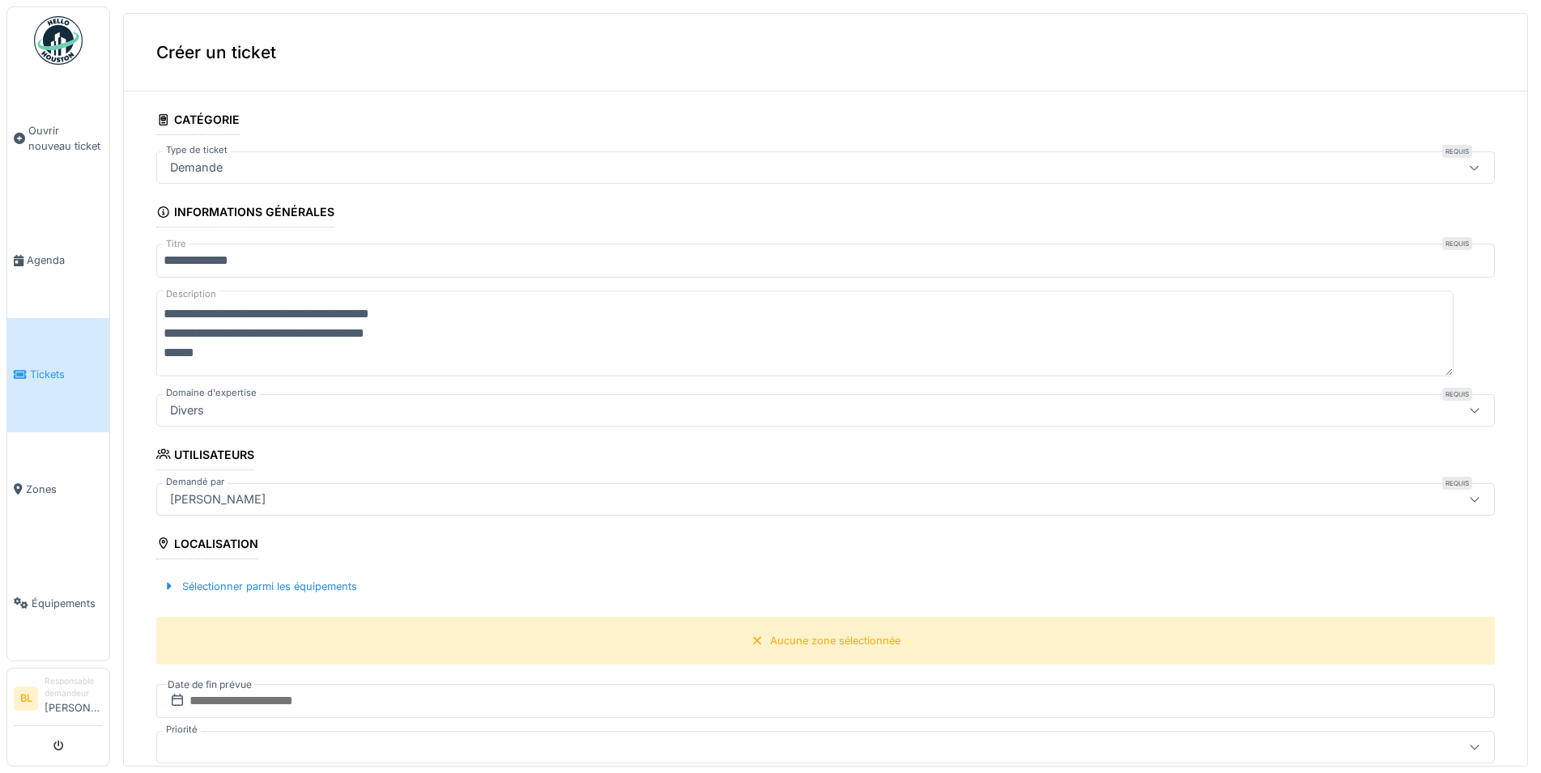 This screenshot has height=773, width=1541. I want to click on label: Domaine d'expertise, so click(211, 393).